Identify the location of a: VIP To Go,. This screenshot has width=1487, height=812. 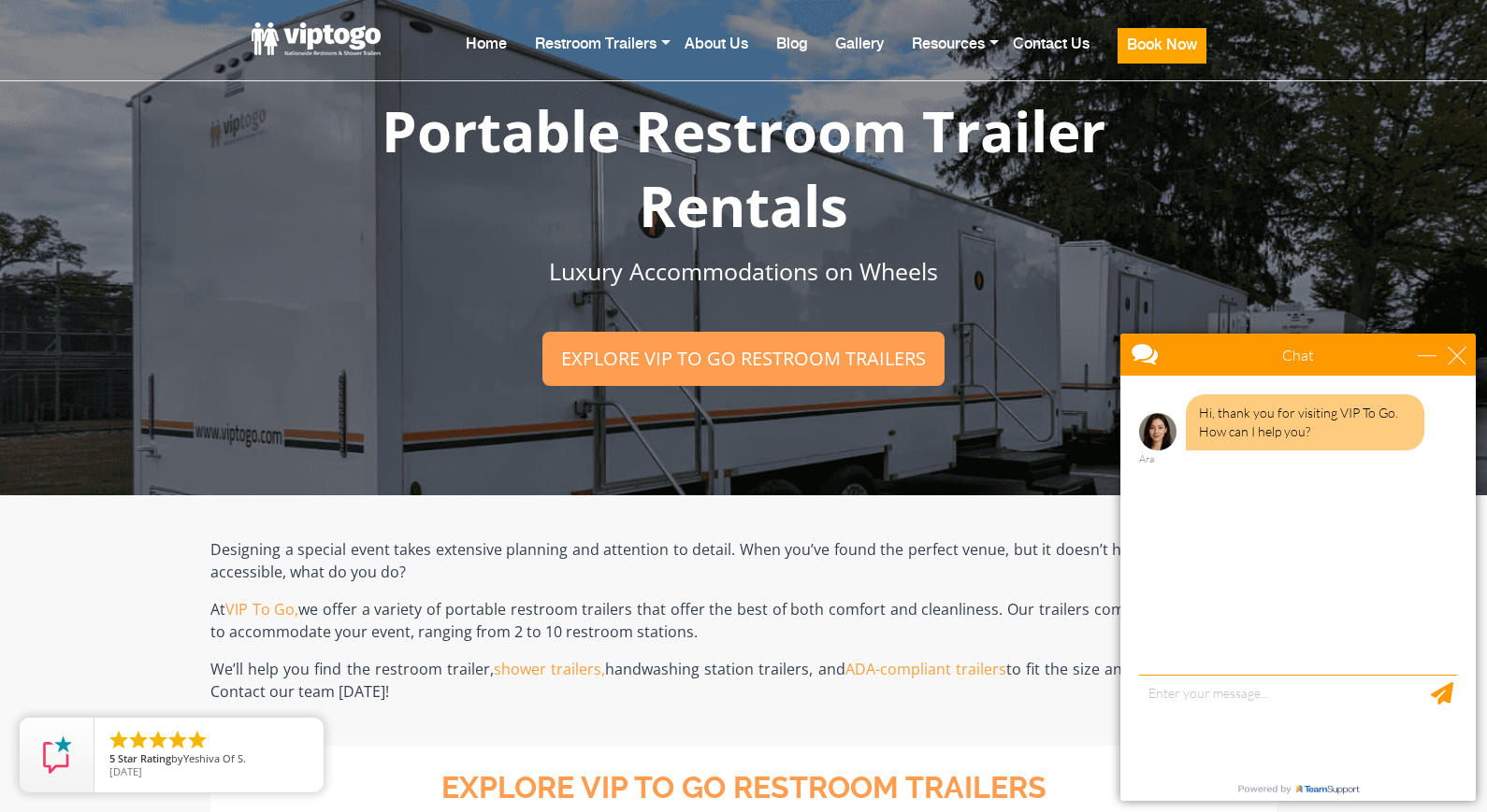
(261, 609).